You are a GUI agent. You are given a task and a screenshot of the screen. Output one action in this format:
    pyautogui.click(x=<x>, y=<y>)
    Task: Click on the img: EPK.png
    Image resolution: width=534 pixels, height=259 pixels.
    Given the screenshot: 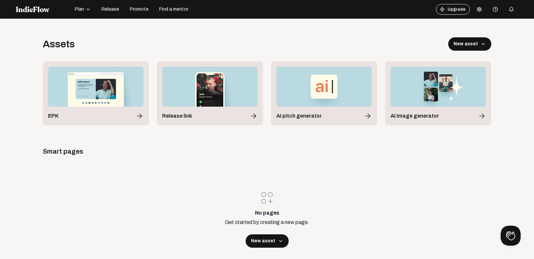 What is the action you would take?
    pyautogui.click(x=96, y=87)
    